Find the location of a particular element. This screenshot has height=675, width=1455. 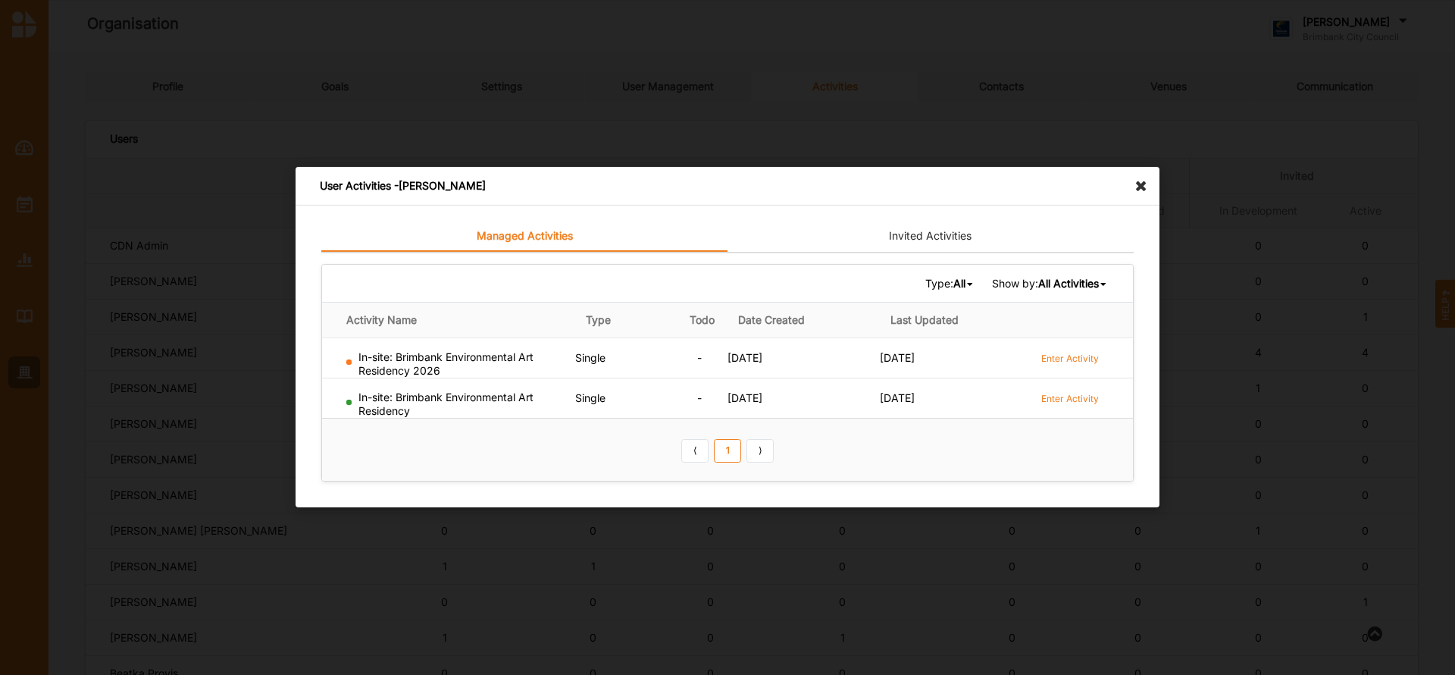

div: In-site: Brimbank Environmental Art Residency 2026 is located at coordinates (458, 364).